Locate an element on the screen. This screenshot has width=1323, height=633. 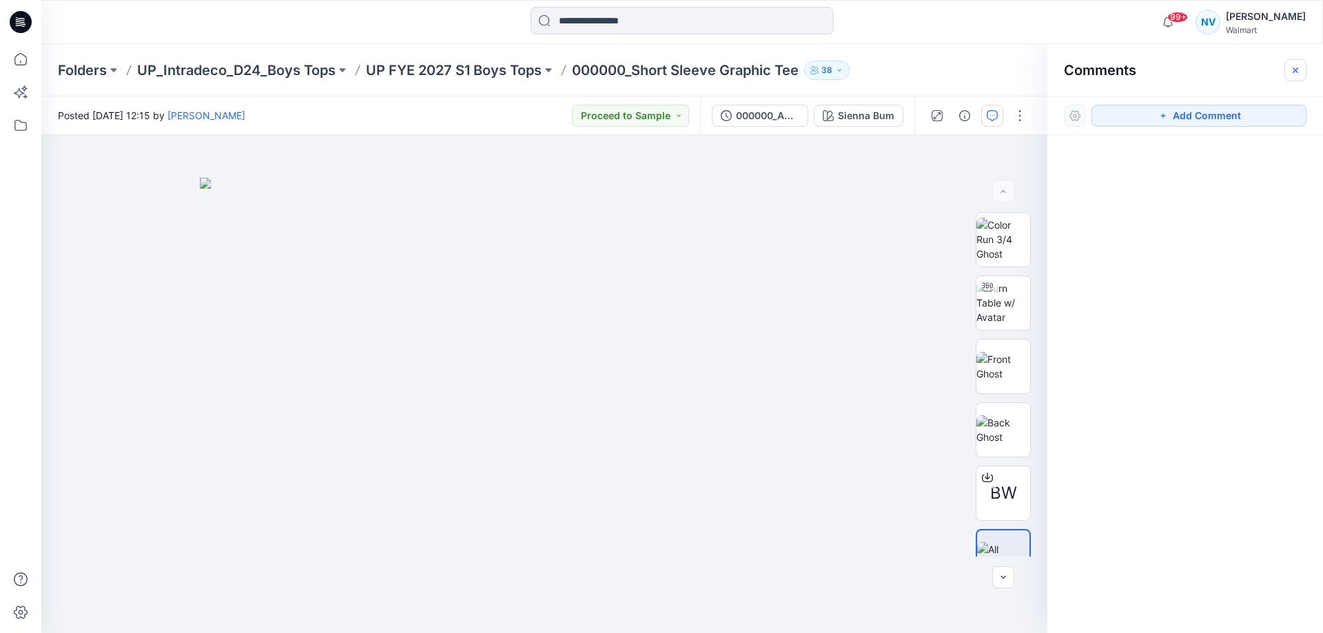
p: 000000_Short Sleeve Graphic Tee is located at coordinates (685, 70).